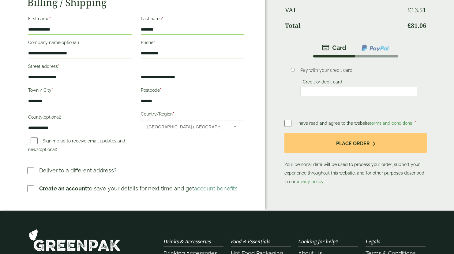 This screenshot has width=454, height=254. What do you see at coordinates (375, 48) in the screenshot?
I see `img: ppcp-gateway.png` at bounding box center [375, 48].